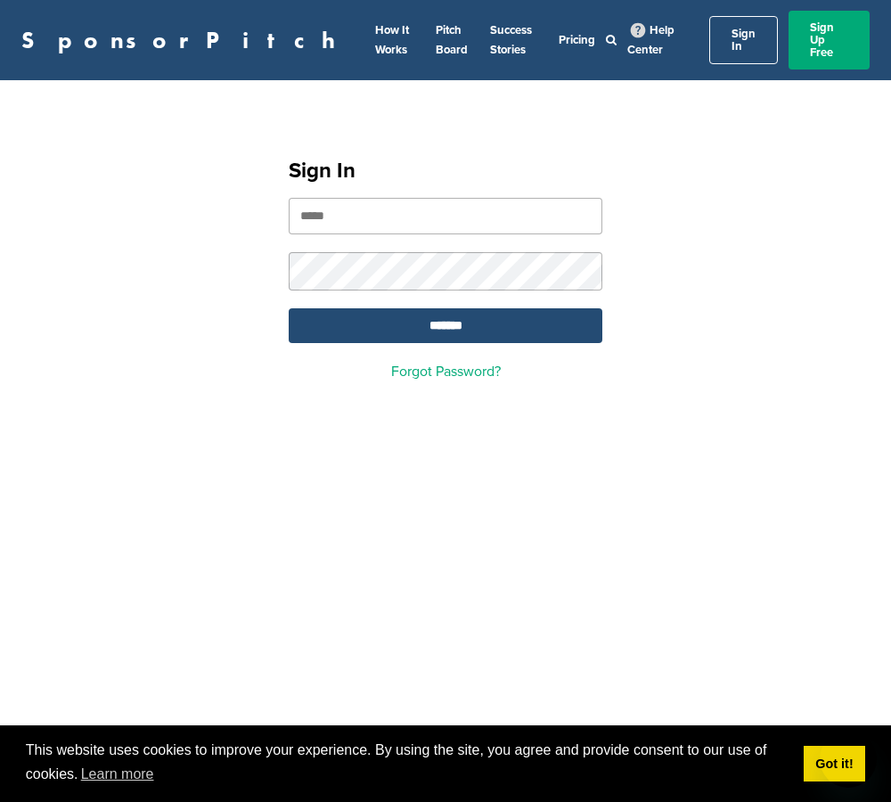 Image resolution: width=891 pixels, height=802 pixels. What do you see at coordinates (452, 40) in the screenshot?
I see `a: Pitch Board` at bounding box center [452, 40].